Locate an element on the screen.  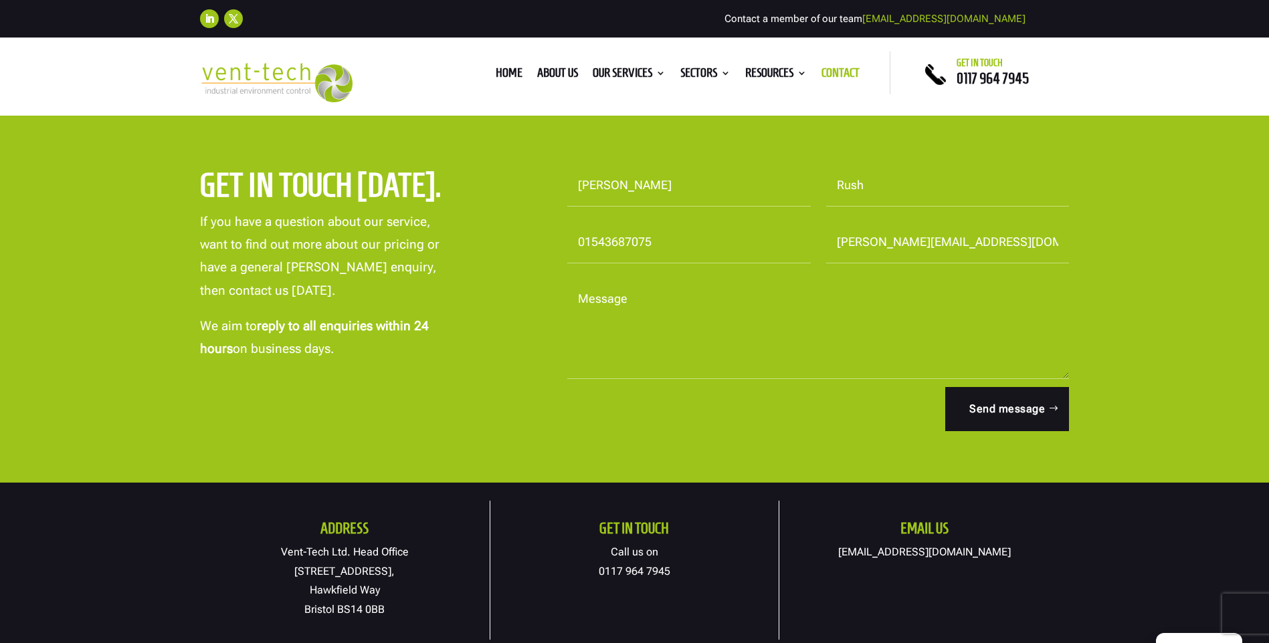
span: 0117 964 7945 is located at coordinates (992, 78).